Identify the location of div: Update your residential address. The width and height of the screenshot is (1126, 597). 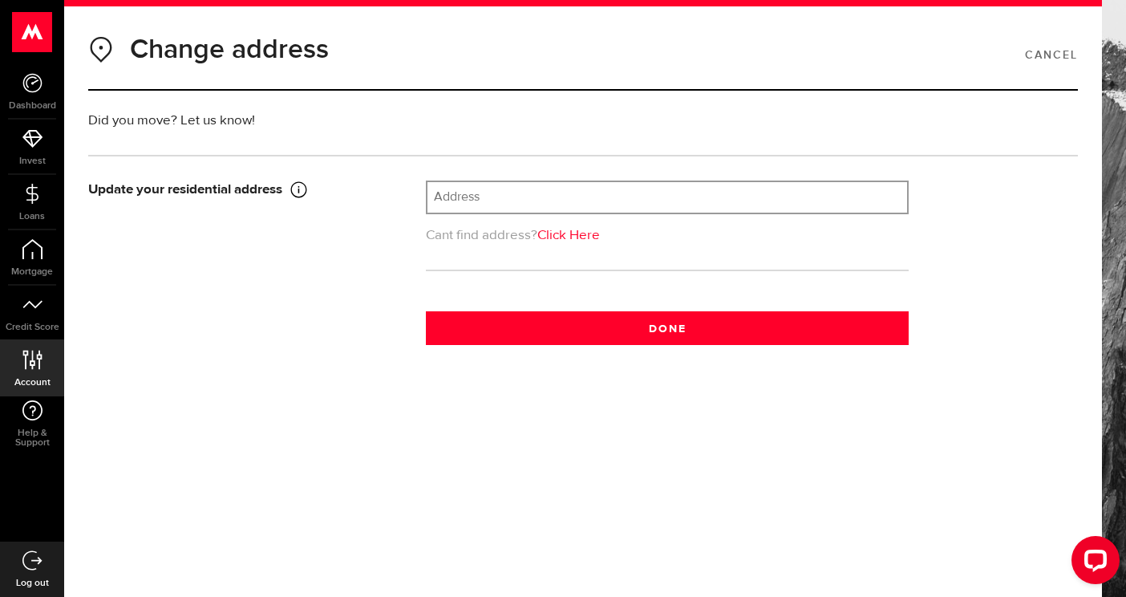
(287, 190).